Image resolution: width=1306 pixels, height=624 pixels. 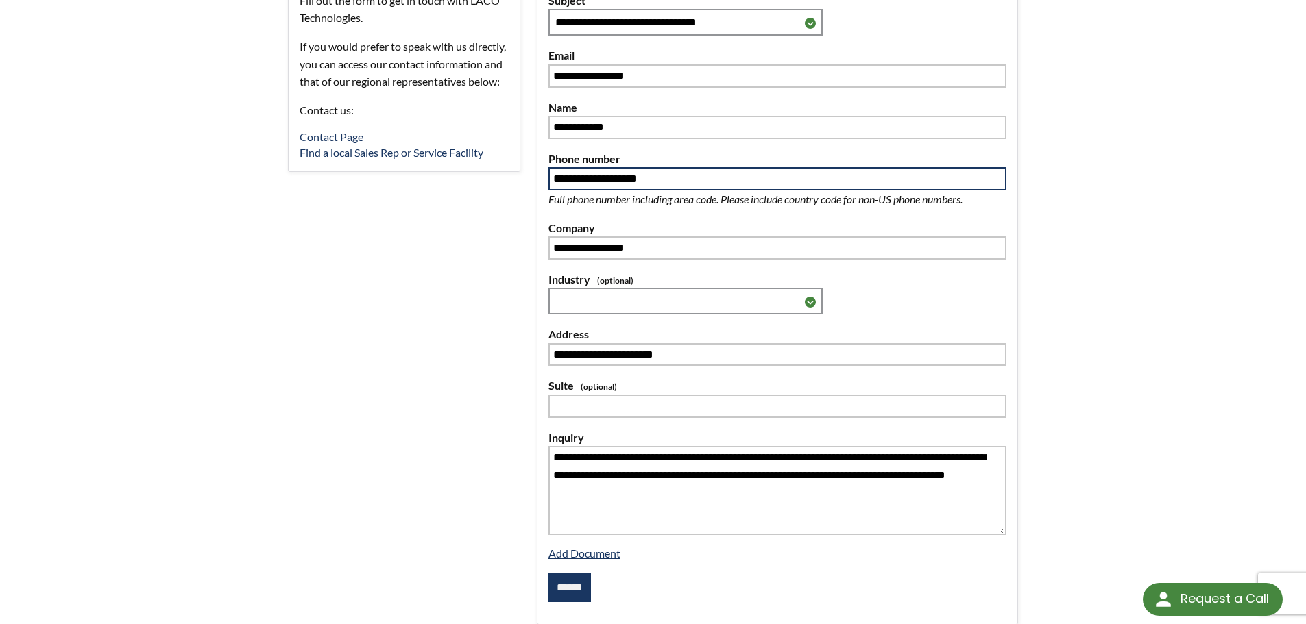 I want to click on label: Address, so click(x=777, y=334).